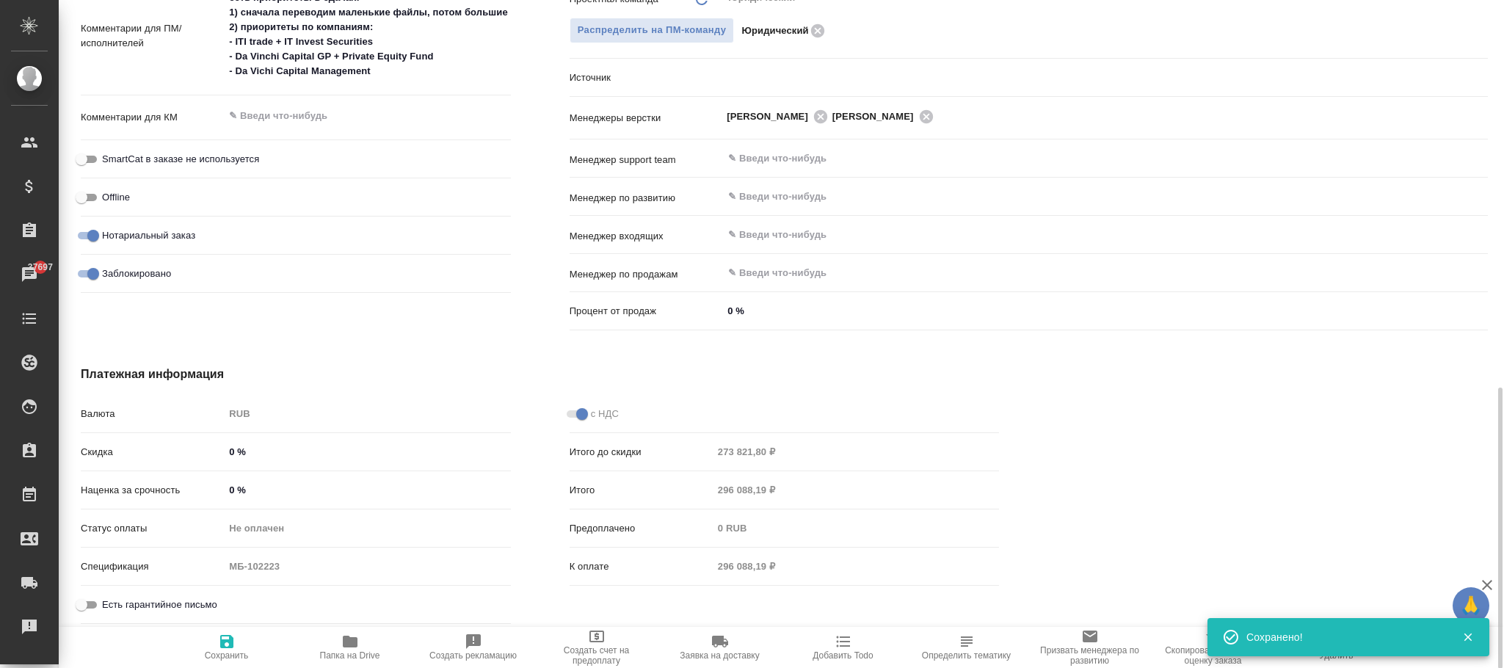 This screenshot has width=1504, height=668. I want to click on span: Есть гарантийное письмо, so click(159, 605).